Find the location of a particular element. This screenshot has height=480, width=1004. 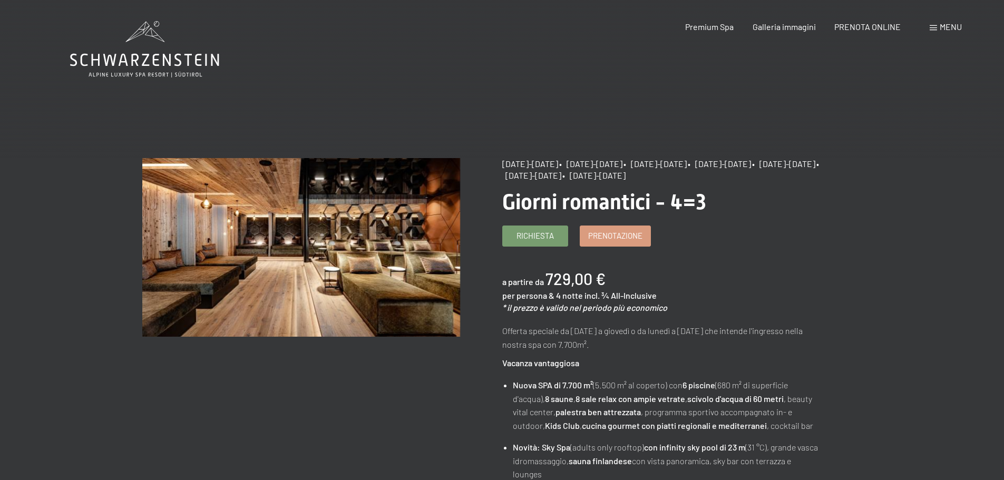

strong: Novità: Sky Spa is located at coordinates (541, 447).